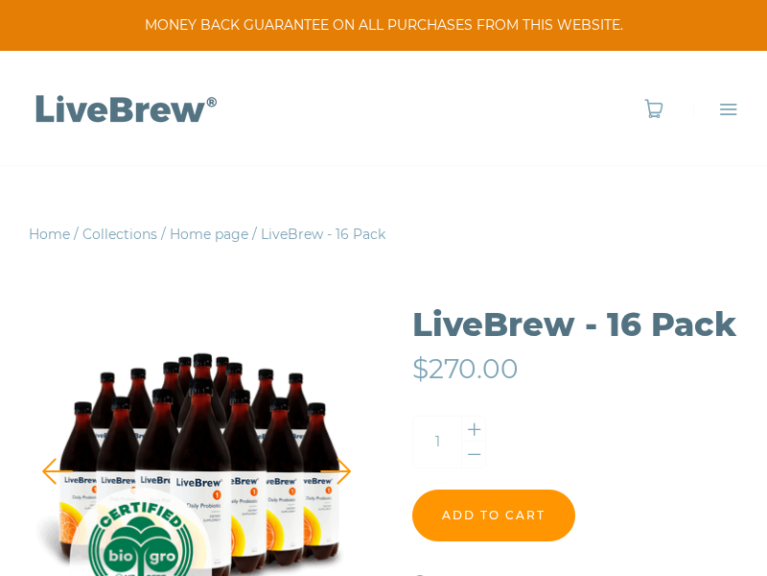 This screenshot has width=767, height=576. What do you see at coordinates (437, 441) in the screenshot?
I see `input: Quantity` at bounding box center [437, 441].